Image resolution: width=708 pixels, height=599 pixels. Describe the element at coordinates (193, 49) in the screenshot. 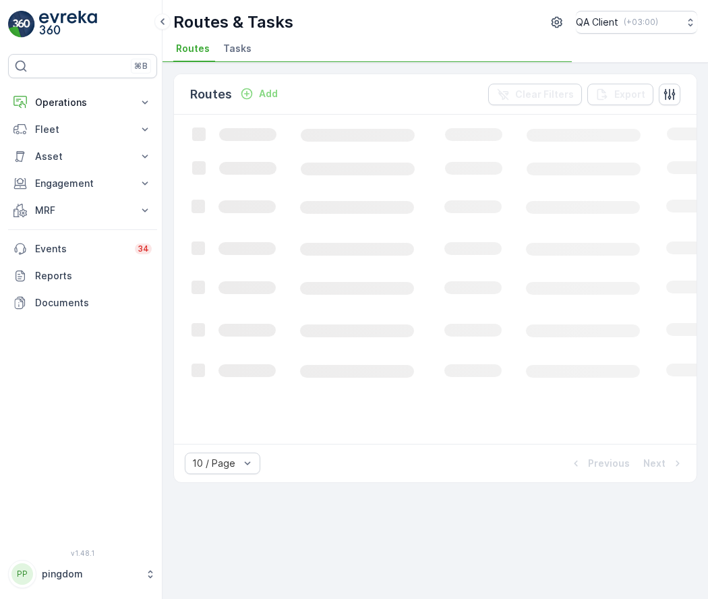

I see `span: Routes` at that location.